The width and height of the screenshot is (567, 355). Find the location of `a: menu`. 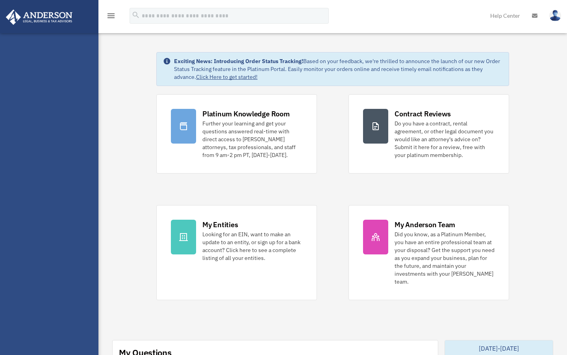

a: menu is located at coordinates (111, 17).